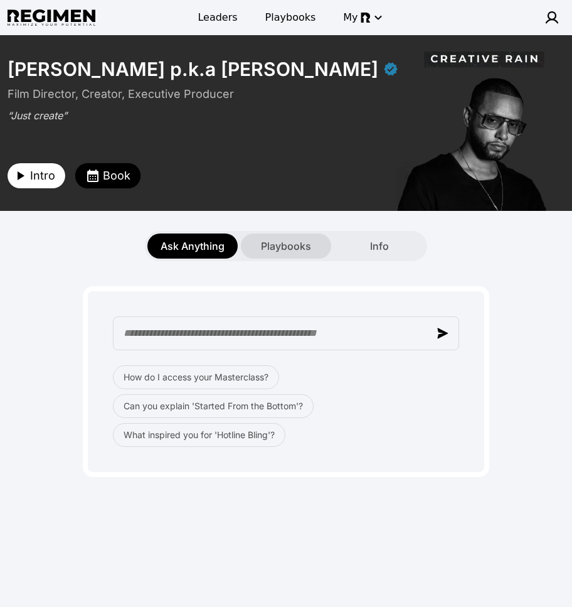 This screenshot has height=607, width=572. Describe the element at coordinates (552, 18) in the screenshot. I see `img: user icon` at that location.